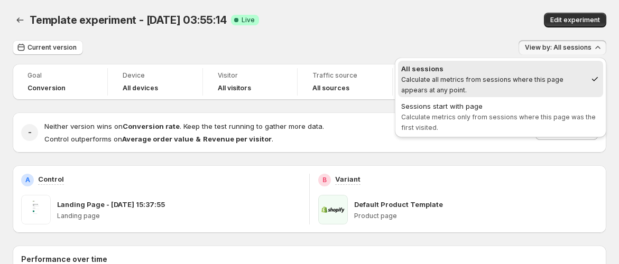 This screenshot has height=264, width=619. What do you see at coordinates (501, 106) in the screenshot?
I see `div: Sessions start with page` at bounding box center [501, 106].